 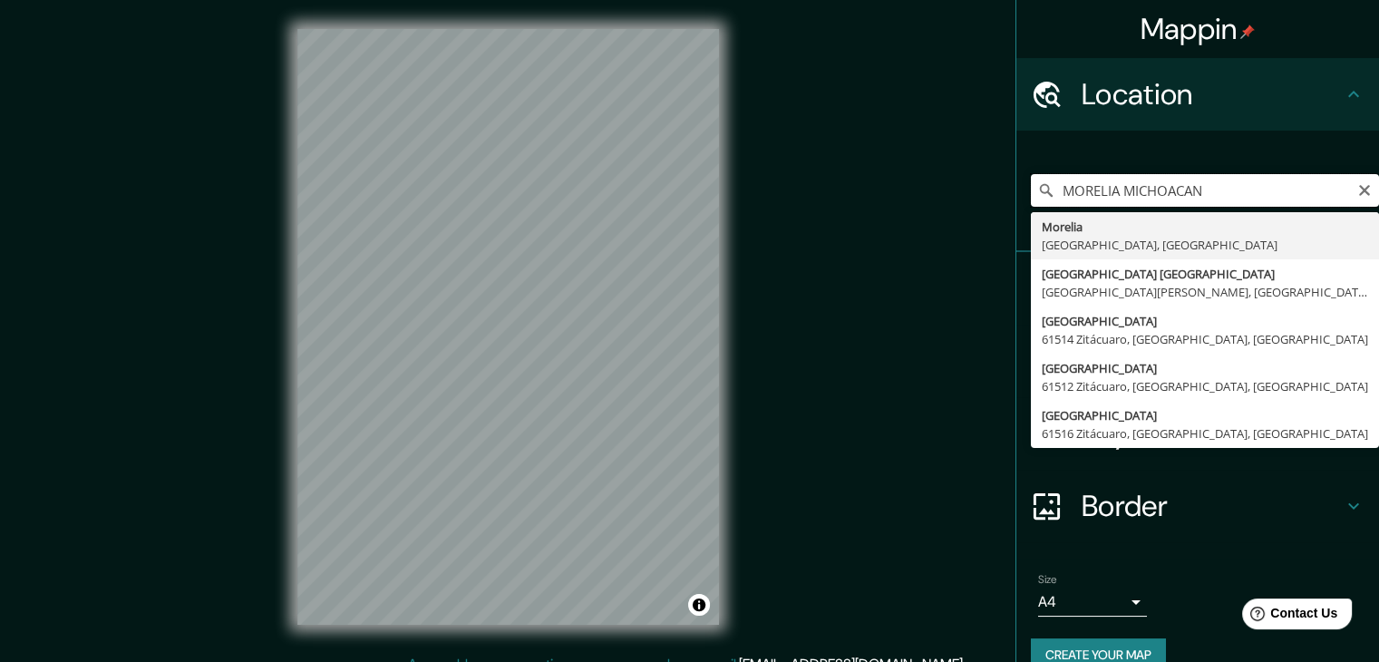 I want to click on div: Location, so click(x=1198, y=94).